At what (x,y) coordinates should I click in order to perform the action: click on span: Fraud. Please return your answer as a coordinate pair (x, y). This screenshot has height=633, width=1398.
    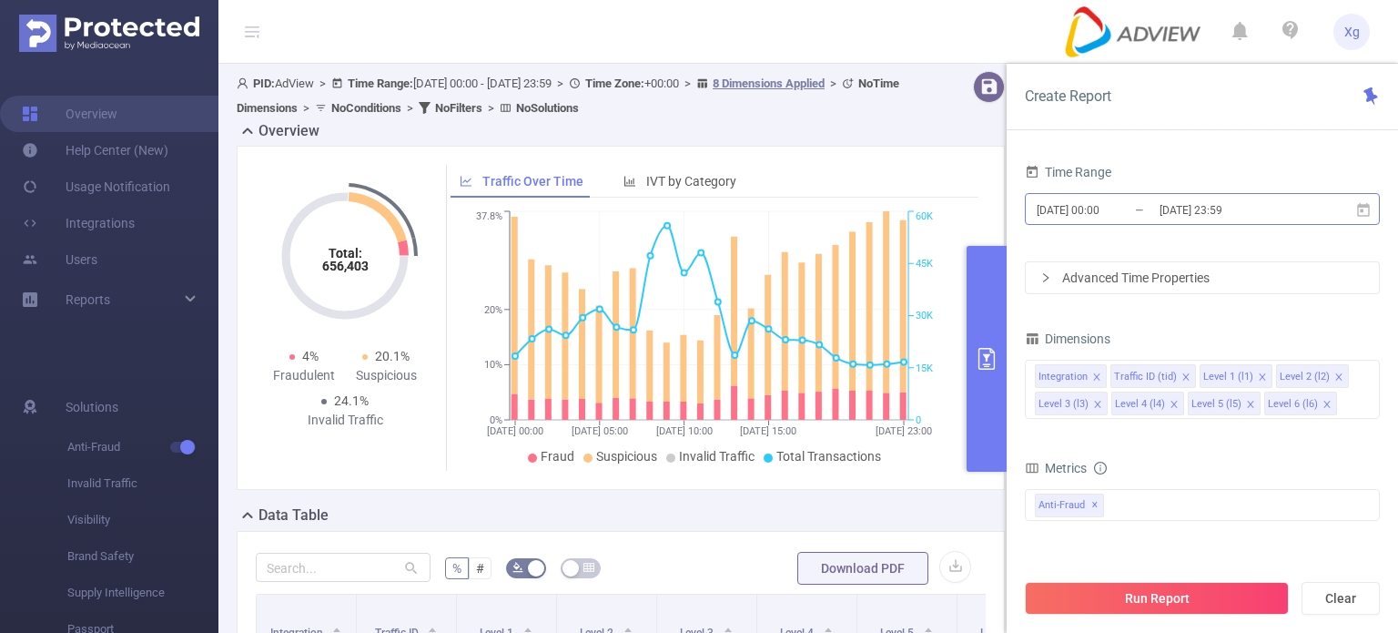
    Looking at the image, I should click on (557, 456).